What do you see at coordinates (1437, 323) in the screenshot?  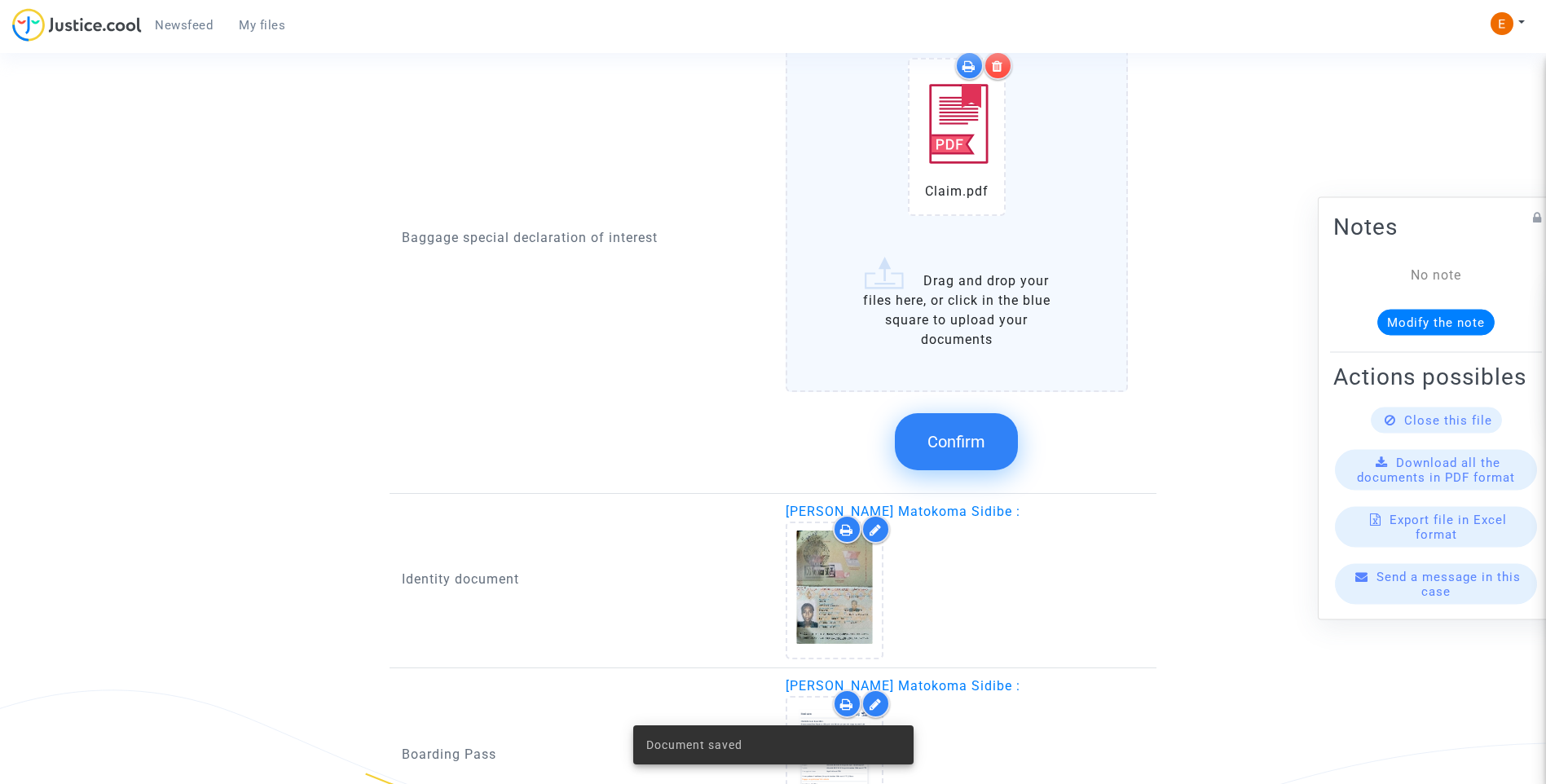 I see `button: Modify the note` at bounding box center [1437, 323].